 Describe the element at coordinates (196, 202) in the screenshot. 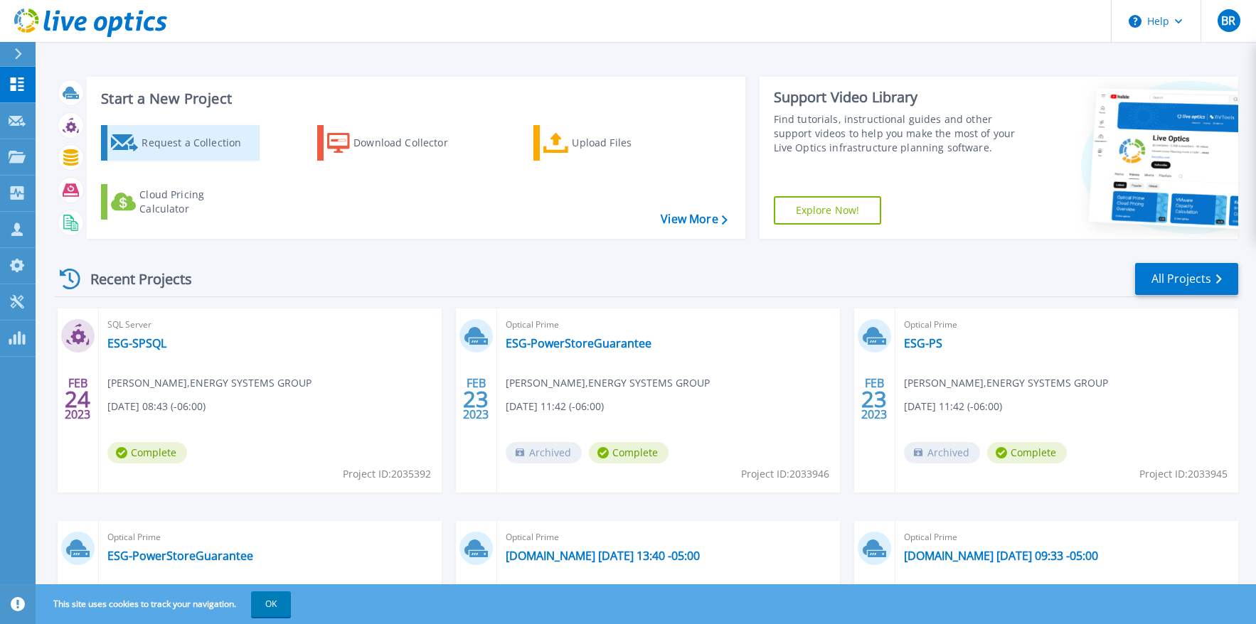

I see `div: Cloud Pricing Calculator` at that location.